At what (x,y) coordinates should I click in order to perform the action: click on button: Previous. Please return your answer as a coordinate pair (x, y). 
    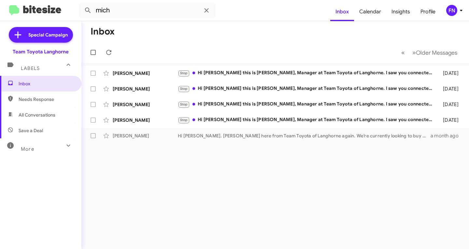
    Looking at the image, I should click on (403, 52).